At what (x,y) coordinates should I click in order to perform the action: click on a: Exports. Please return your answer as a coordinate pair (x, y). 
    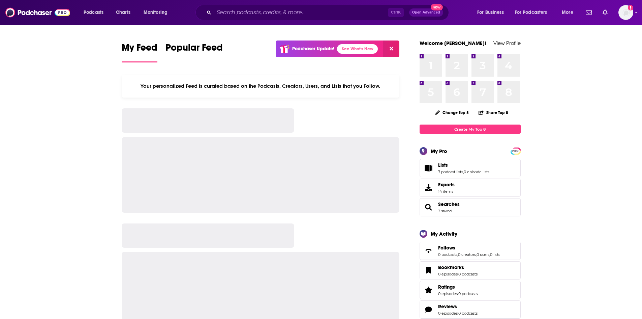
    Looking at the image, I should click on (470, 187).